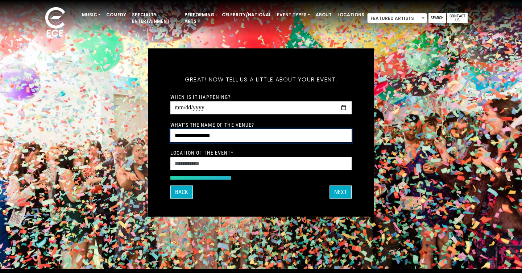  I want to click on a: Music, so click(91, 15).